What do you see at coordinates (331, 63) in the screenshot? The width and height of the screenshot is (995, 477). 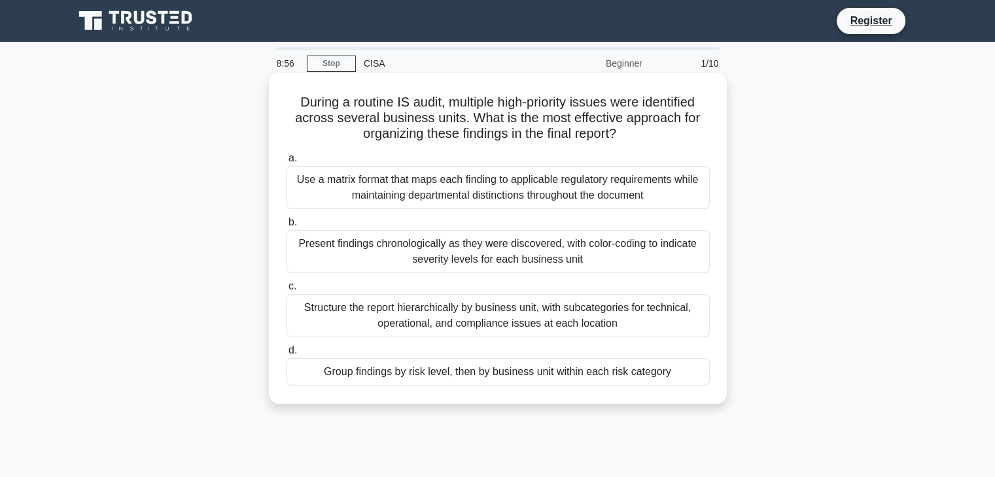 I see `a: Stop` at bounding box center [331, 63].